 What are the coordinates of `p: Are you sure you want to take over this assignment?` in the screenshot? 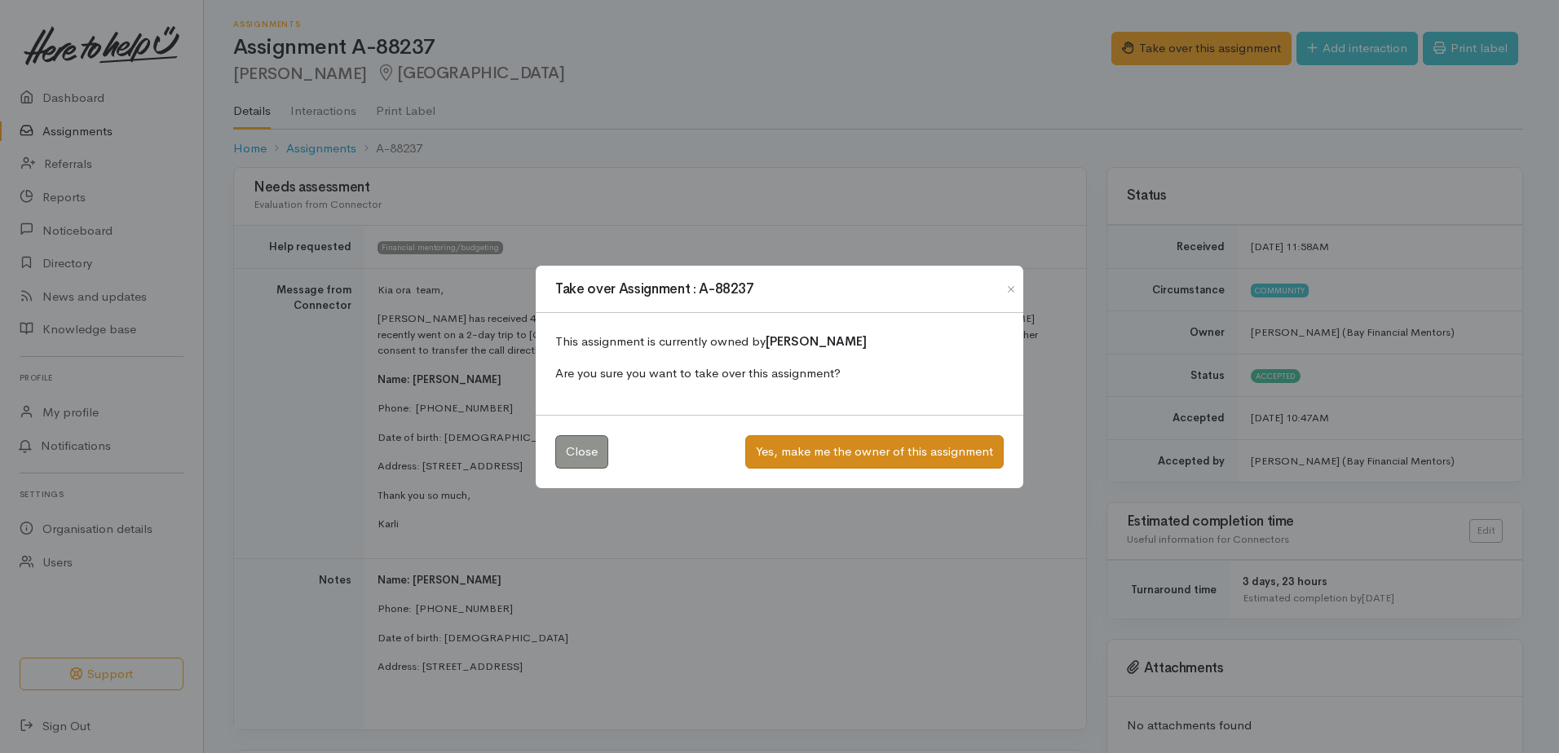 It's located at (779, 373).